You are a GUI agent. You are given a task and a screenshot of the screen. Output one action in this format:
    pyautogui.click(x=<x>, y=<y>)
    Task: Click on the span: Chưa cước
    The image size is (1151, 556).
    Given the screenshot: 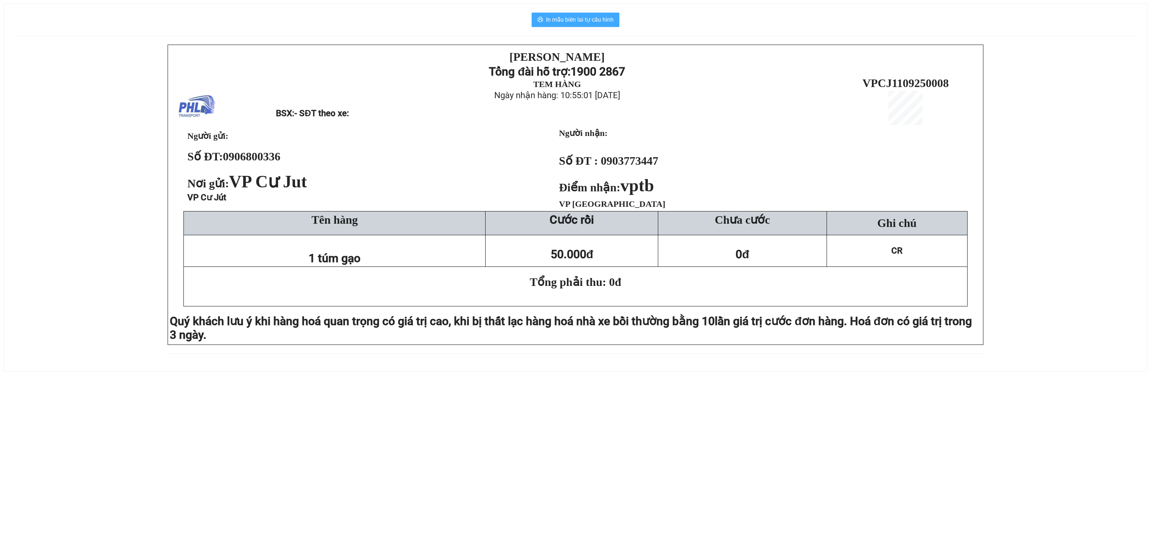 What is the action you would take?
    pyautogui.click(x=742, y=220)
    